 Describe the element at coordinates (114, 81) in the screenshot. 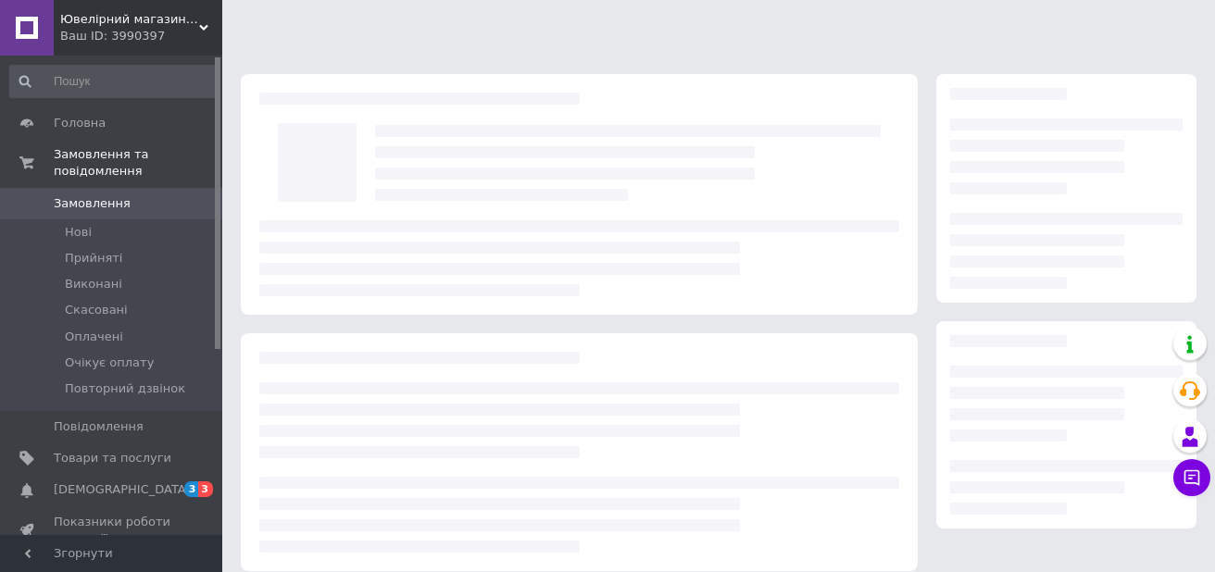

I see `input: Пошук` at that location.